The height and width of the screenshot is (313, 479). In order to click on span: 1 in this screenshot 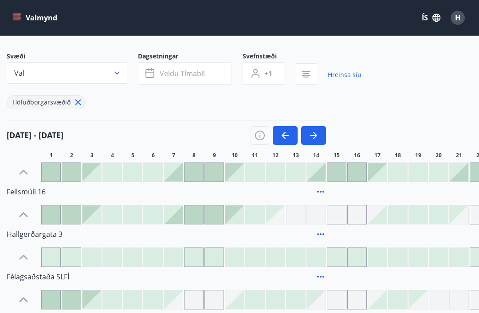, I will do `click(51, 156)`.